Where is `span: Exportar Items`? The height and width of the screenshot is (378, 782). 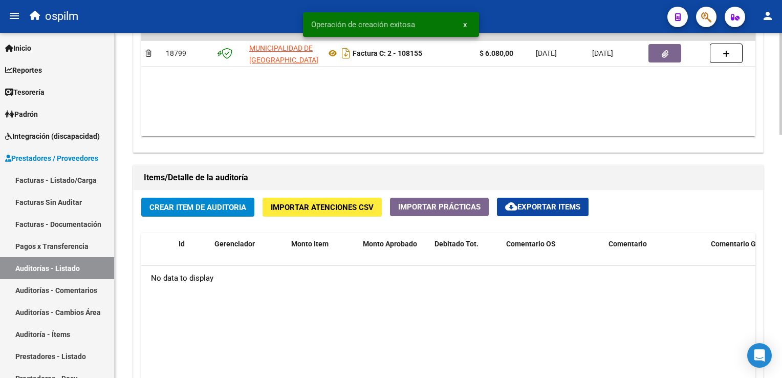 span: Exportar Items is located at coordinates (542, 207).